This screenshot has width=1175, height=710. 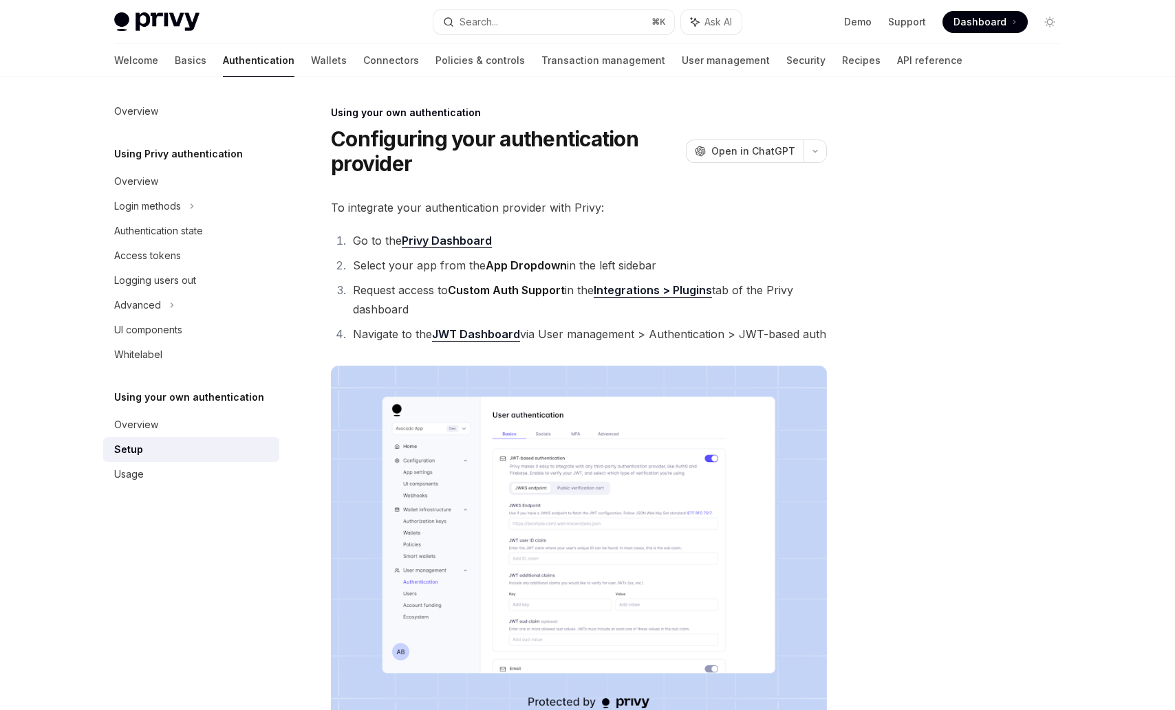 What do you see at coordinates (155, 281) in the screenshot?
I see `div: Logging users out` at bounding box center [155, 281].